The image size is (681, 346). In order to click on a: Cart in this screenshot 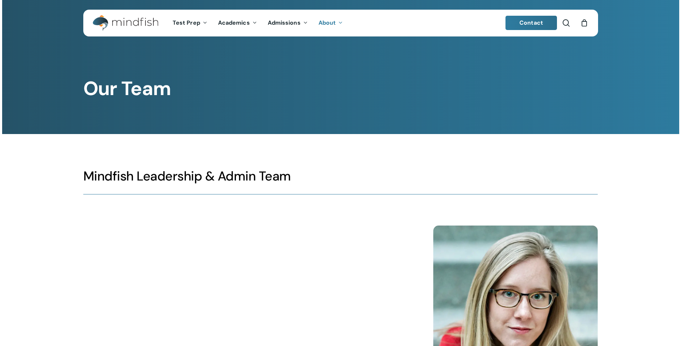, I will do `click(585, 23)`.